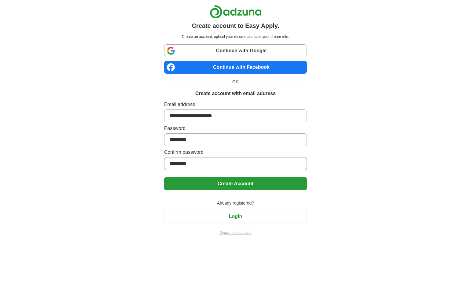 The width and height of the screenshot is (471, 281). What do you see at coordinates (236, 37) in the screenshot?
I see `p: Create an account, upload your resume and land your dream role.` at bounding box center [236, 37].